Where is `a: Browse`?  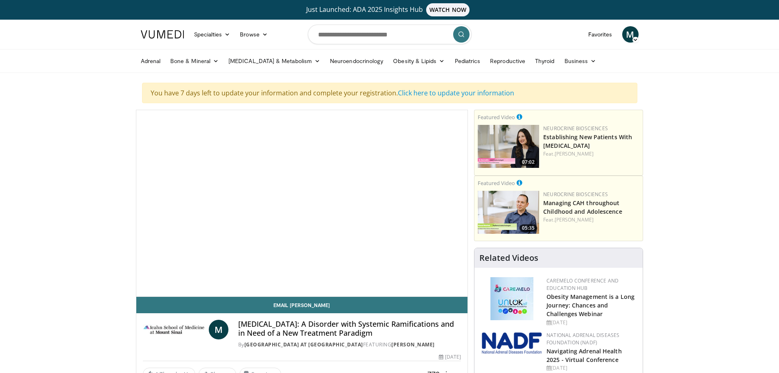 a: Browse is located at coordinates (254, 34).